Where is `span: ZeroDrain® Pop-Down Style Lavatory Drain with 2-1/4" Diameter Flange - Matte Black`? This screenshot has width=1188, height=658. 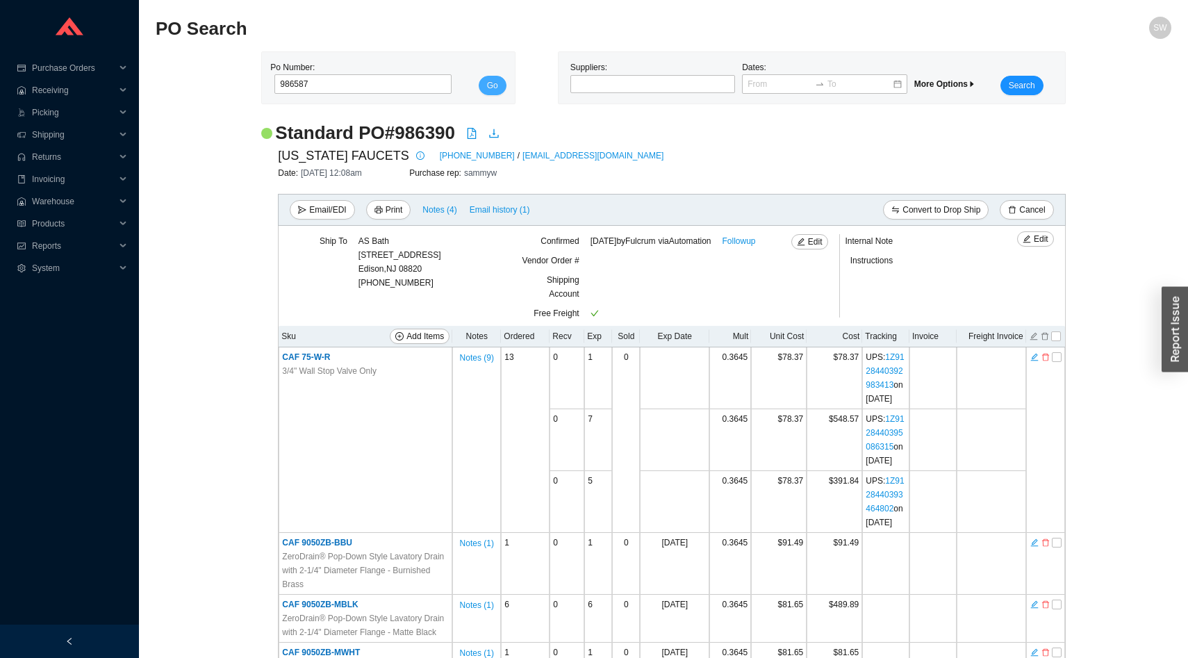
span: ZeroDrain® Pop-Down Style Lavatory Drain with 2-1/4" Diameter Flange - Matte Black is located at coordinates (365, 625).